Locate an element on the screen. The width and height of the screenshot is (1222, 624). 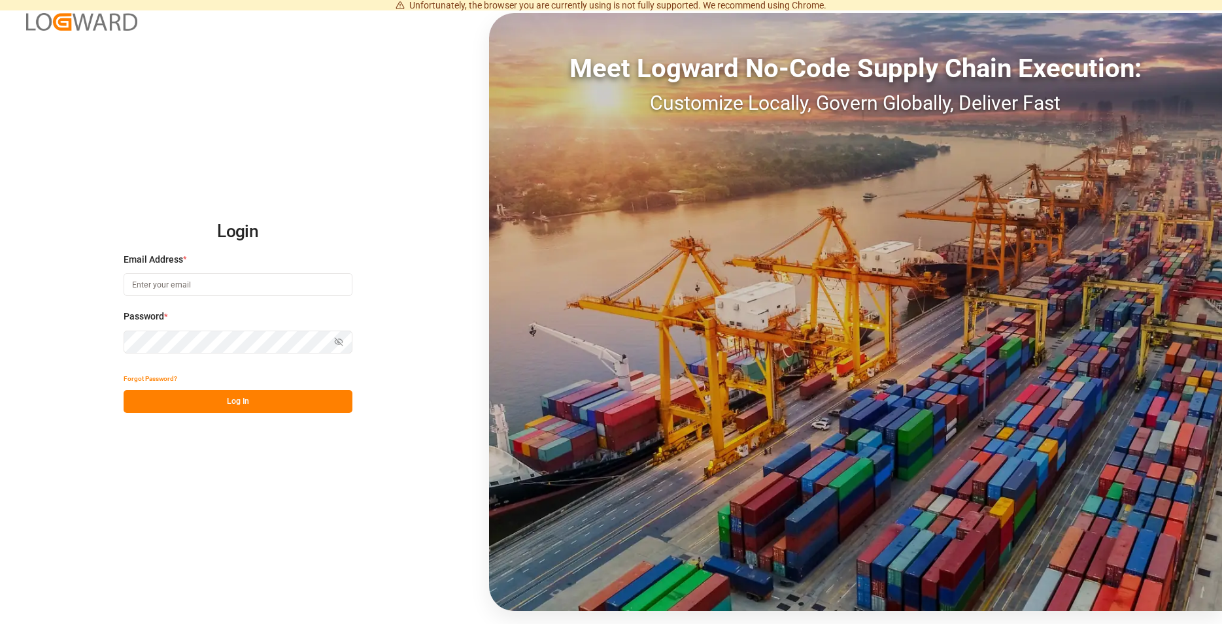
button: Log In is located at coordinates (238, 401).